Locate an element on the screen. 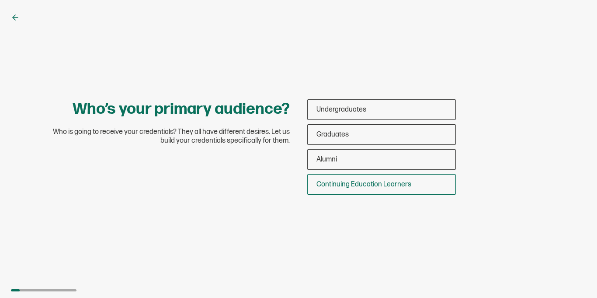 The width and height of the screenshot is (597, 298). span: Graduates is located at coordinates (332, 134).